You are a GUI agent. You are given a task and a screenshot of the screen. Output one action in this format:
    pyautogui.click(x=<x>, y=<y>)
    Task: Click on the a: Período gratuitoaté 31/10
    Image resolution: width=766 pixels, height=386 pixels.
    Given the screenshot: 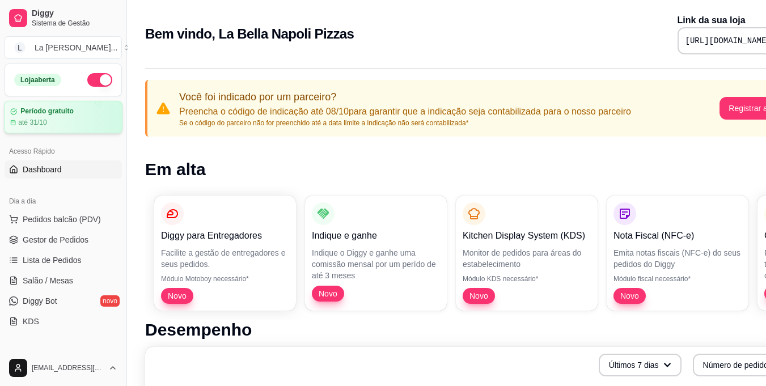 What is the action you would take?
    pyautogui.click(x=63, y=117)
    